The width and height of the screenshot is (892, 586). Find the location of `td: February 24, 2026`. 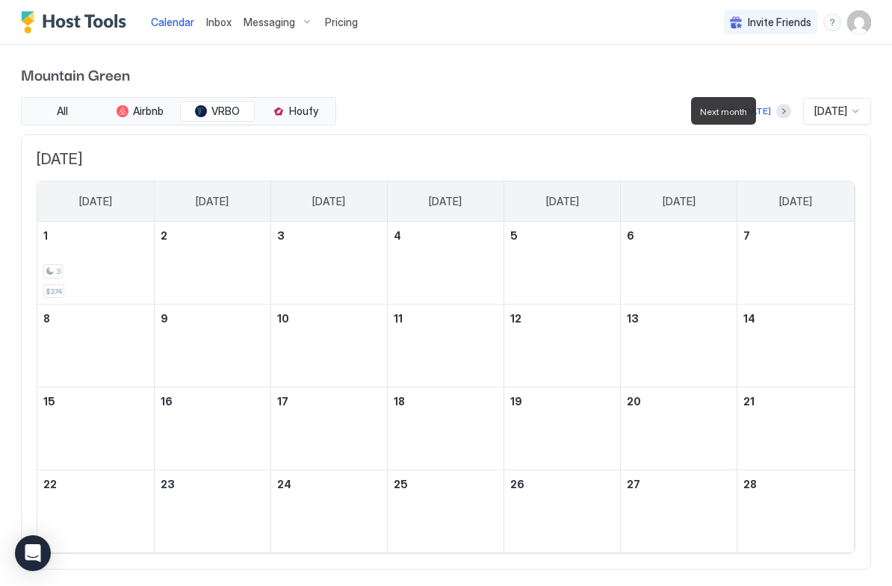

td: February 24, 2026 is located at coordinates (329, 512).